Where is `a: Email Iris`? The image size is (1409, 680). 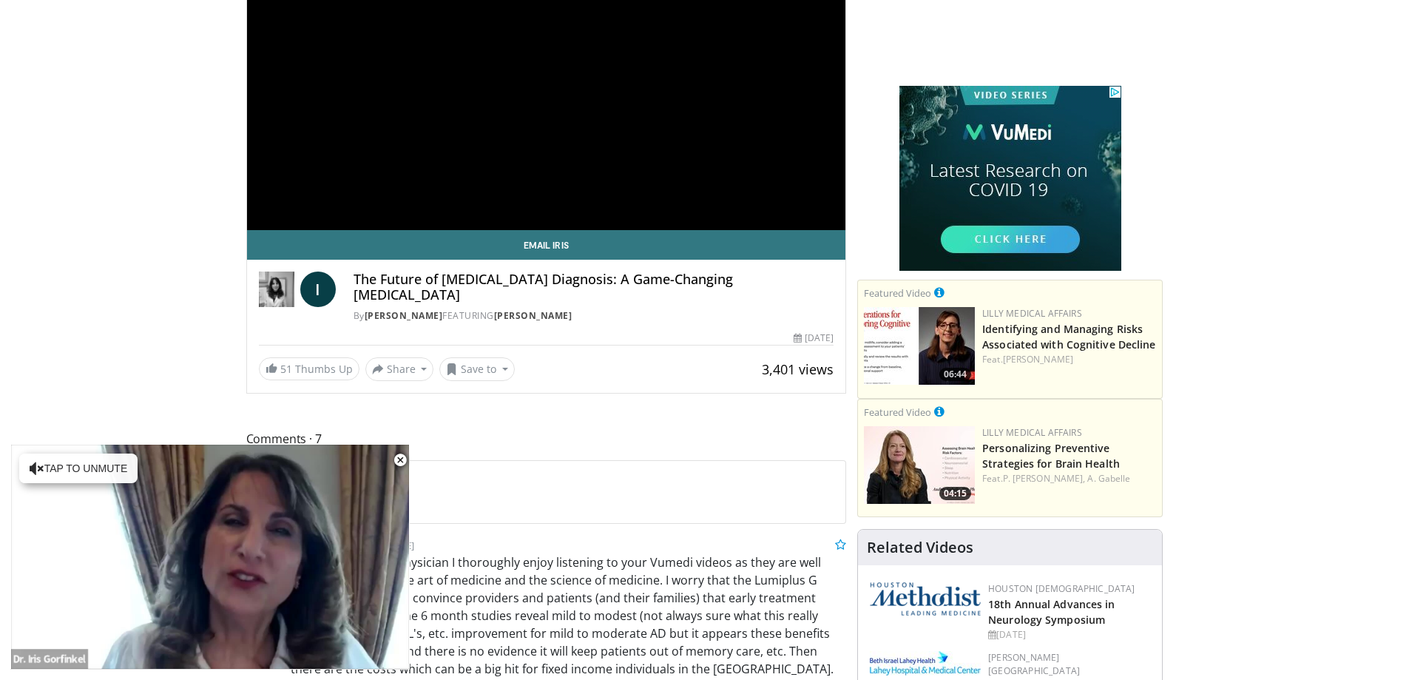 a: Email Iris is located at coordinates (547, 245).